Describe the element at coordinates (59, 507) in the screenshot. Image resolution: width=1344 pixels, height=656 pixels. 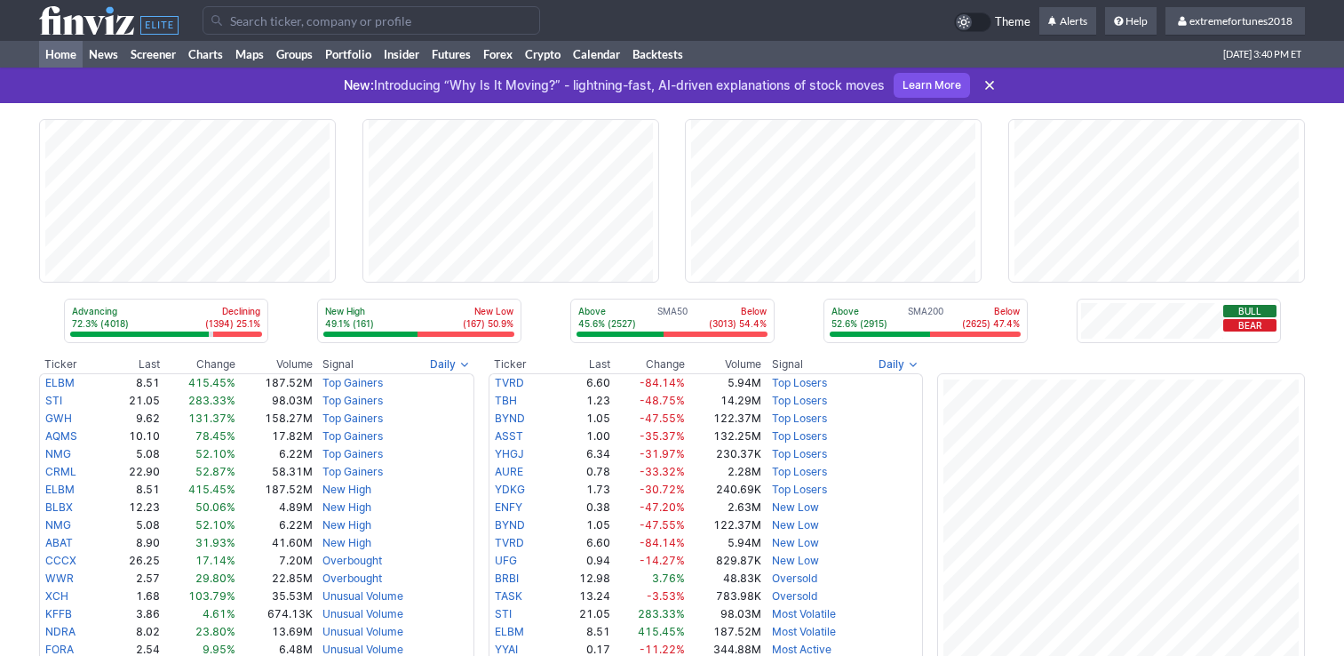
I see `a: BLBX` at that location.